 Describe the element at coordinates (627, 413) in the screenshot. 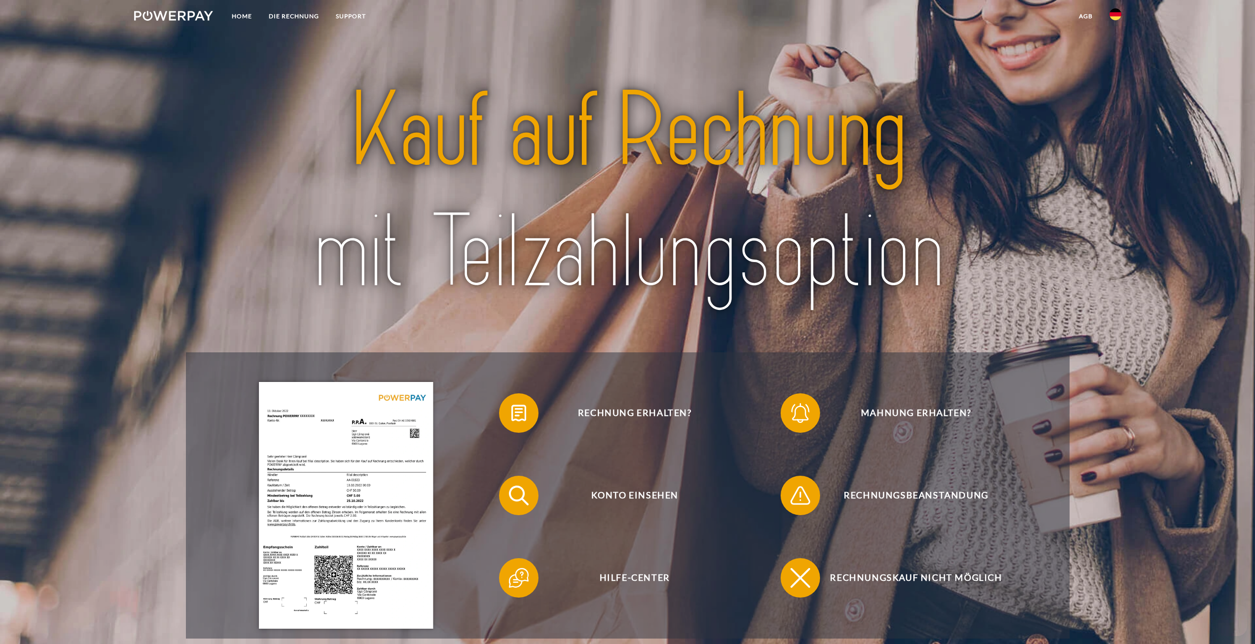

I see `button: Rechnung erhalten?` at that location.